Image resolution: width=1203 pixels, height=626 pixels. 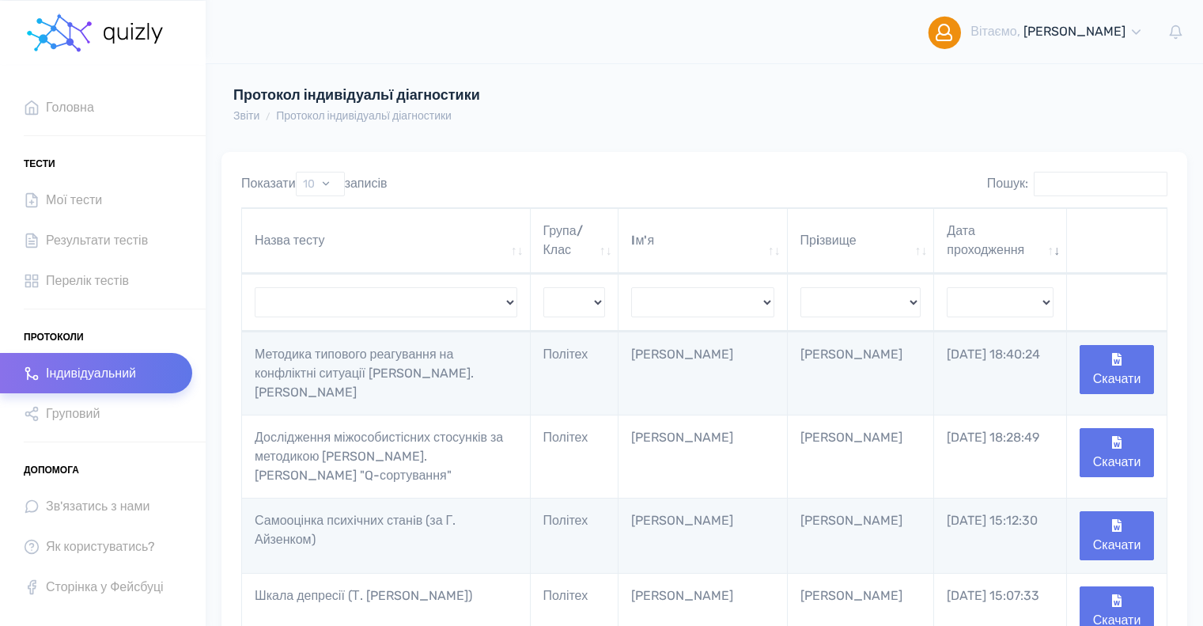 I want to click on select: Показатизаписів, so click(x=320, y=183).